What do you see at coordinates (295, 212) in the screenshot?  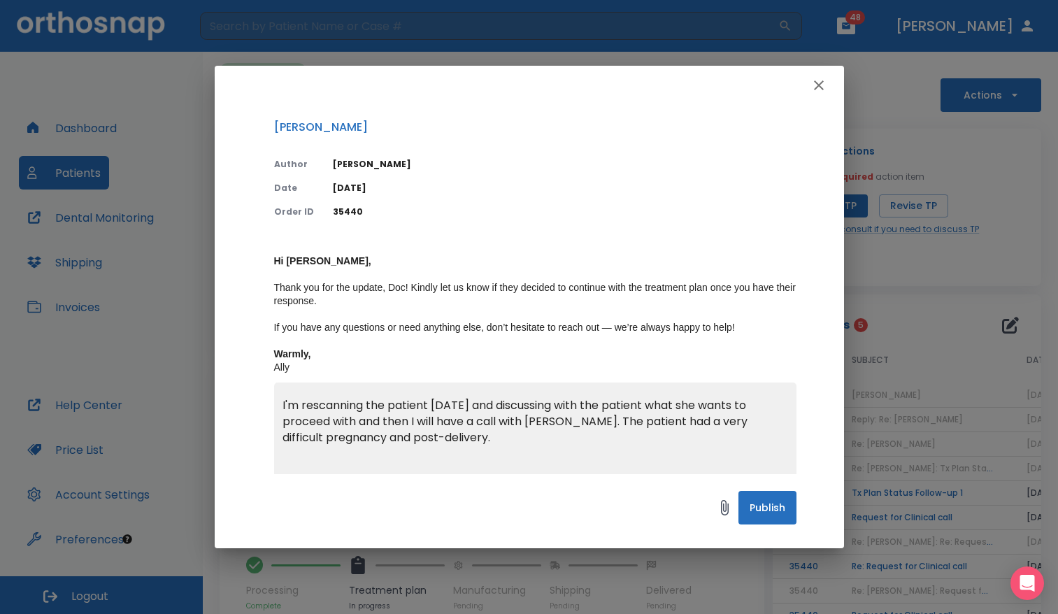 I see `p: Order ID` at bounding box center [295, 212].